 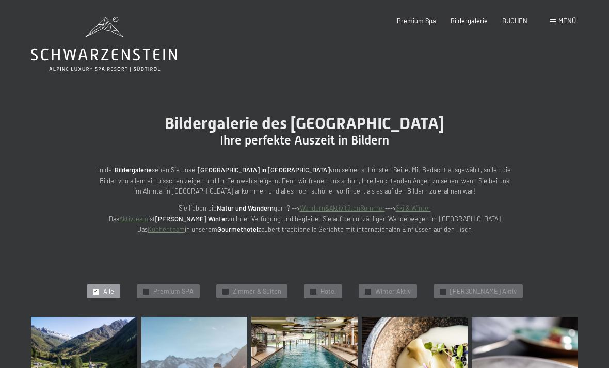 What do you see at coordinates (304, 140) in the screenshot?
I see `span: Ihre perfekte Auszeit in Bildern` at bounding box center [304, 140].